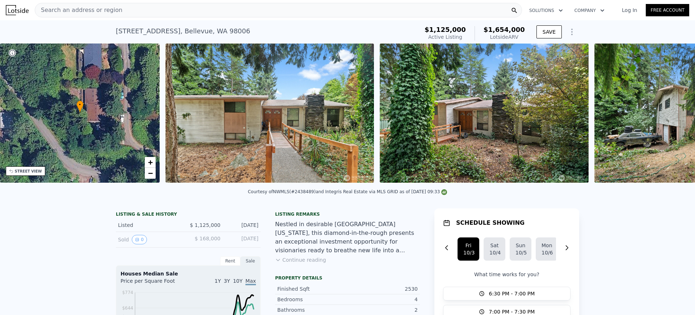 The width and height of the screenshot is (695, 315). What do you see at coordinates (572, 32) in the screenshot?
I see `button: Show Options` at bounding box center [572, 32].